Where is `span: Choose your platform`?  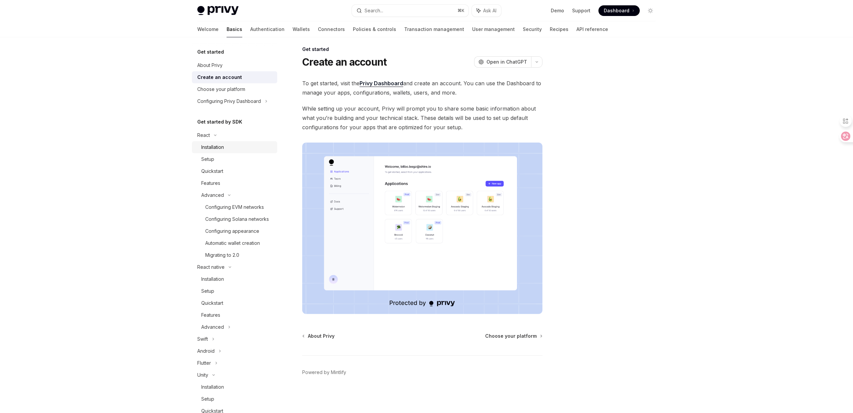
span: Choose your platform is located at coordinates (511, 336).